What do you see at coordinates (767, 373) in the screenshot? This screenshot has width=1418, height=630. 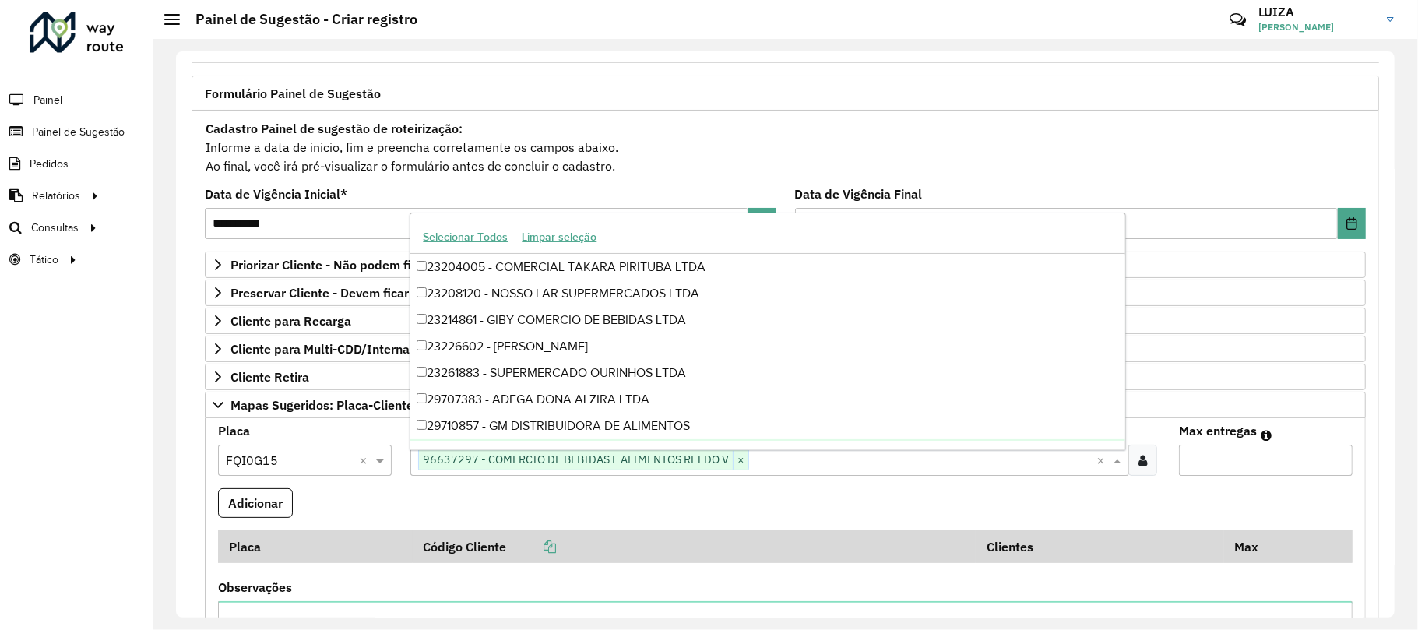 I see `div: 23261883 - SUPERMERCADO OURINHOS LTDA` at bounding box center [767, 373].